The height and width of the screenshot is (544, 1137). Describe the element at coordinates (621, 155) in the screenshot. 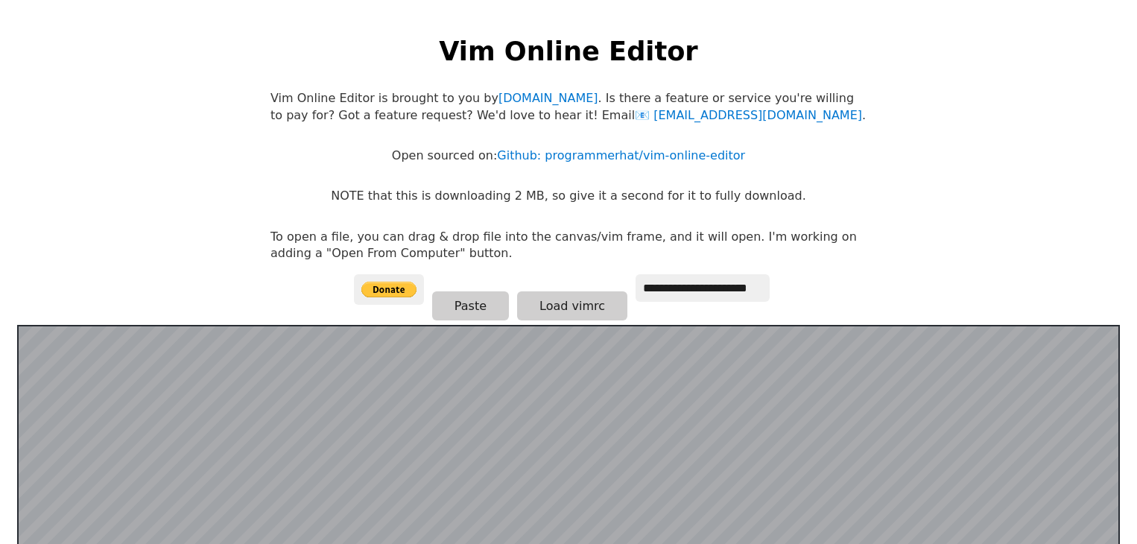

I see `a: Github: programmerhat/vim-online-editor` at that location.